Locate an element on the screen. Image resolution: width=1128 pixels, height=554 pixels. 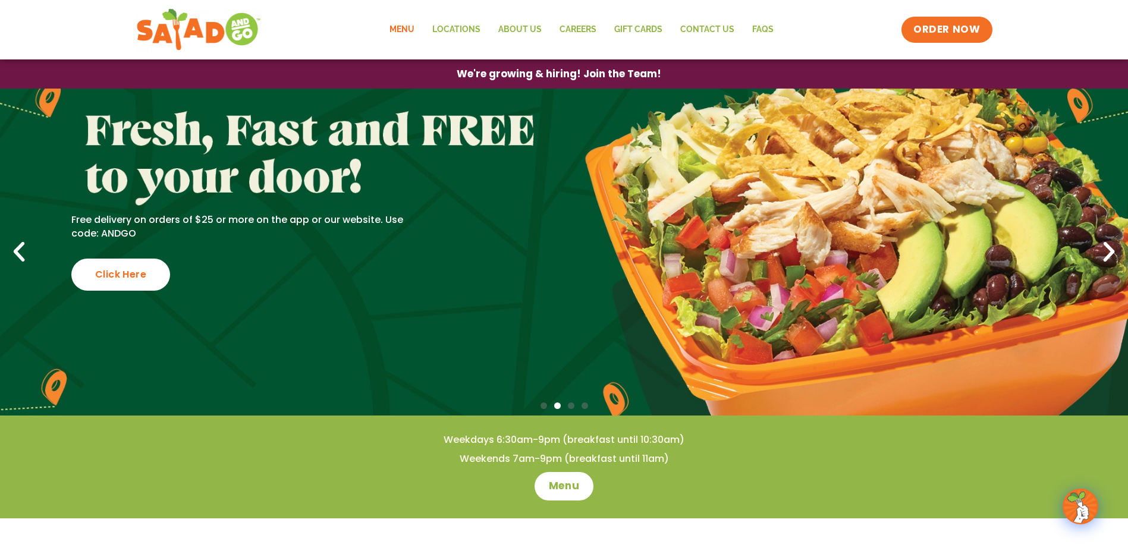
img: wpChatIcon is located at coordinates (1080, 507).